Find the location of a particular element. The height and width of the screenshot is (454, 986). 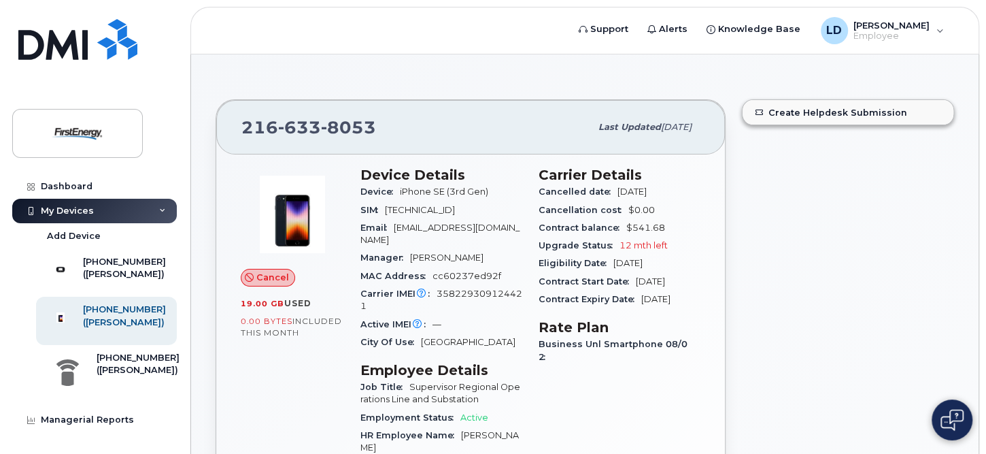

span: Eligibility Date is located at coordinates (576, 262).